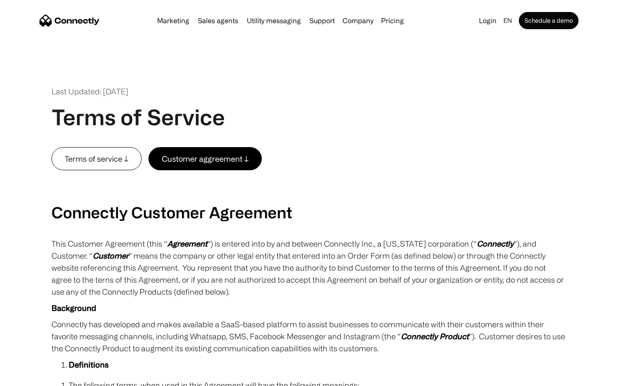  What do you see at coordinates (548, 21) in the screenshot?
I see `a: Schedule a demo` at bounding box center [548, 21].